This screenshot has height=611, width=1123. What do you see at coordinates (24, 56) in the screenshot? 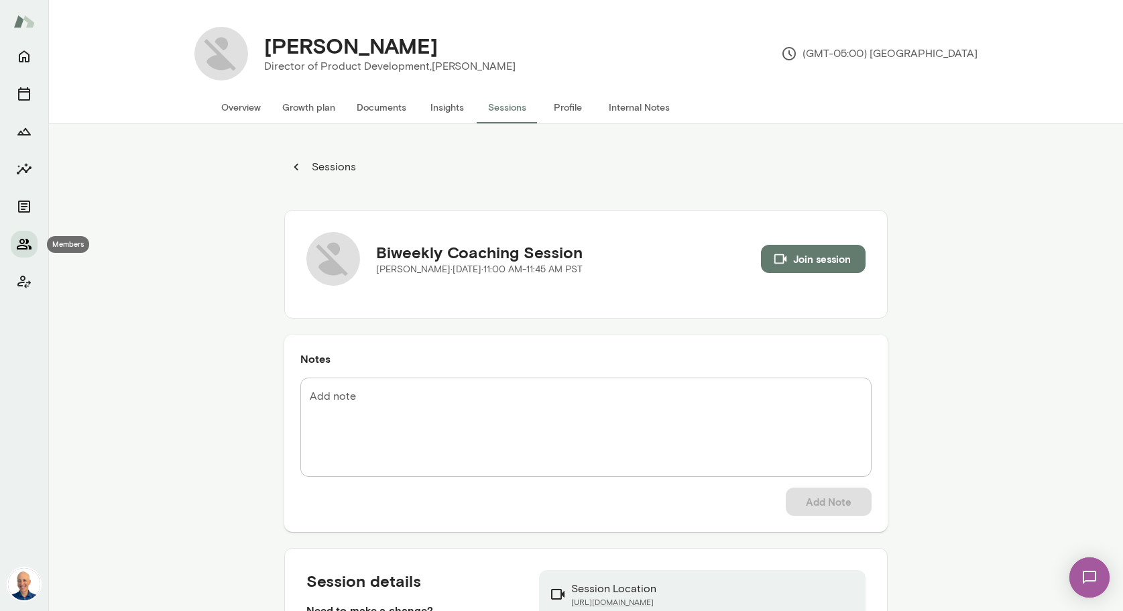
I see `button: Home` at bounding box center [24, 56].